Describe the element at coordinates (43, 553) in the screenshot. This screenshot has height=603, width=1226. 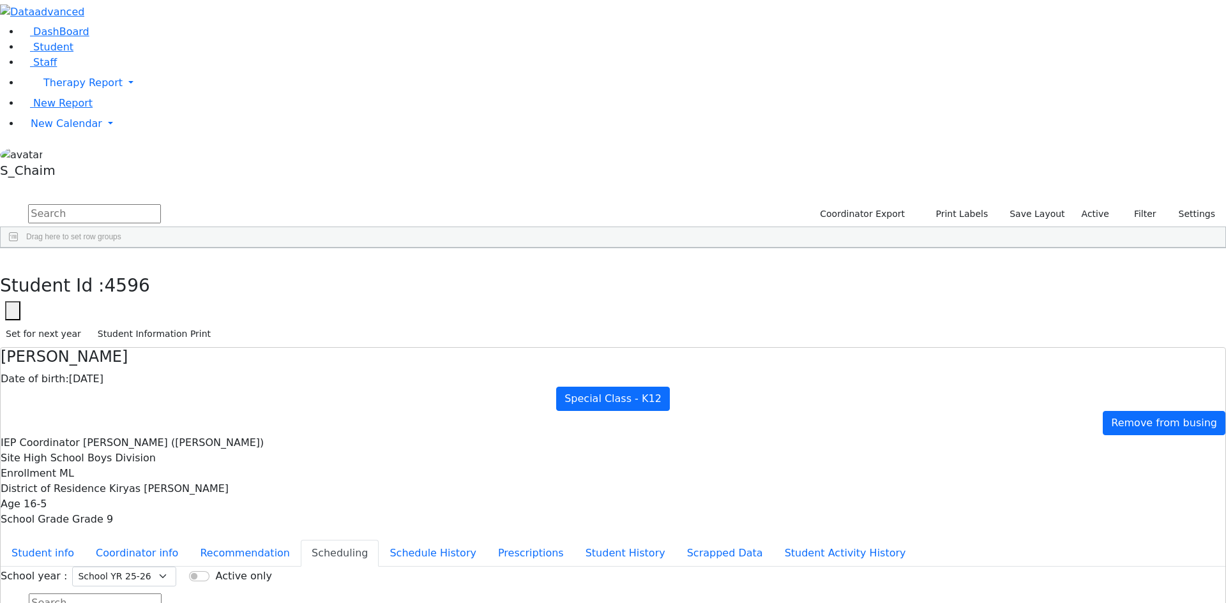
I see `button: Student info` at that location.